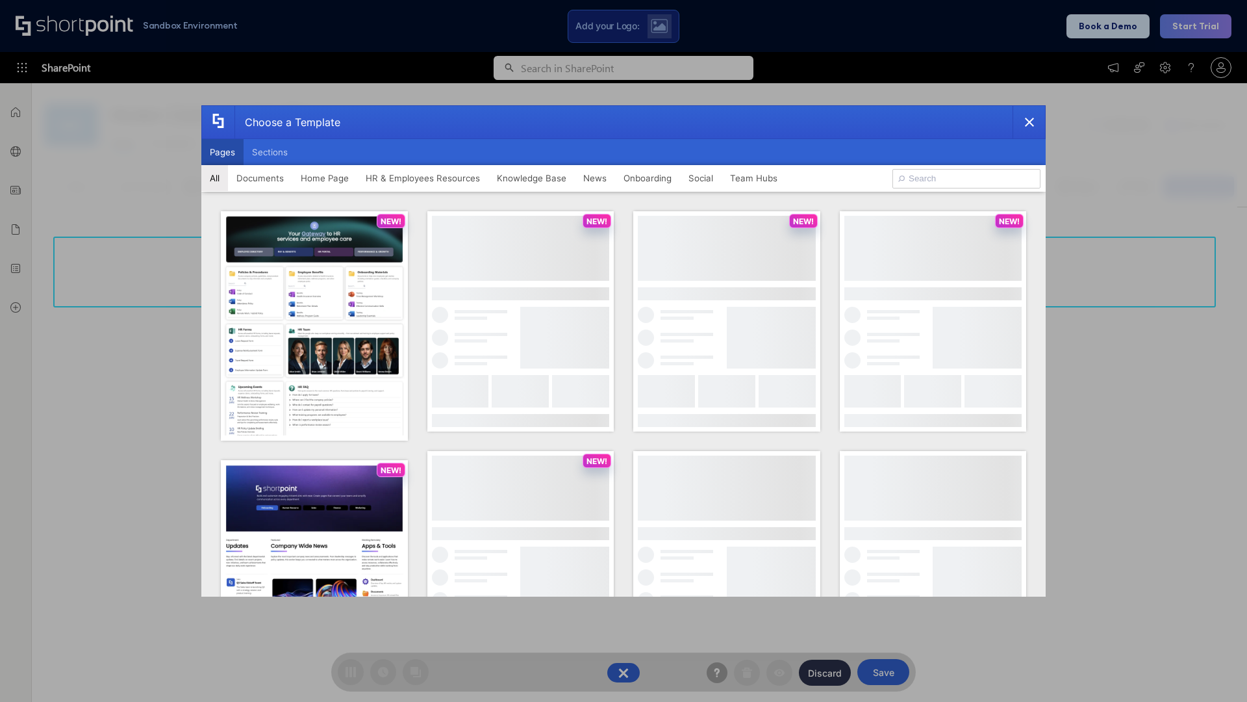 This screenshot has height=702, width=1247. What do you see at coordinates (287, 122) in the screenshot?
I see `div: Choose a Template` at bounding box center [287, 122].